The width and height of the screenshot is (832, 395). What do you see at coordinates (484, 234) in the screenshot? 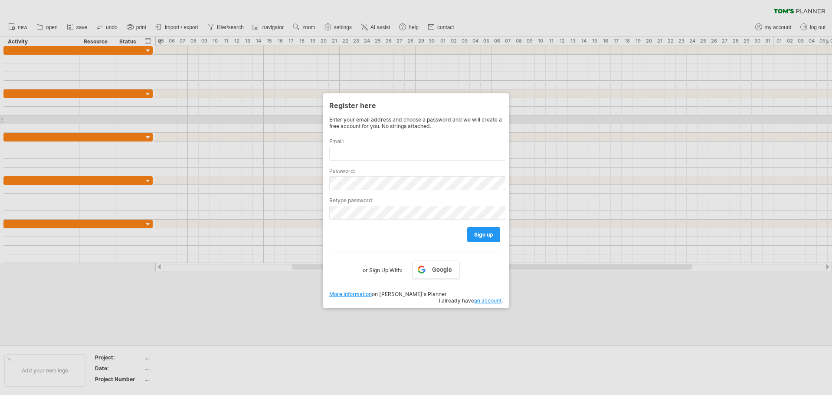
I see `span: sign up` at bounding box center [484, 234].